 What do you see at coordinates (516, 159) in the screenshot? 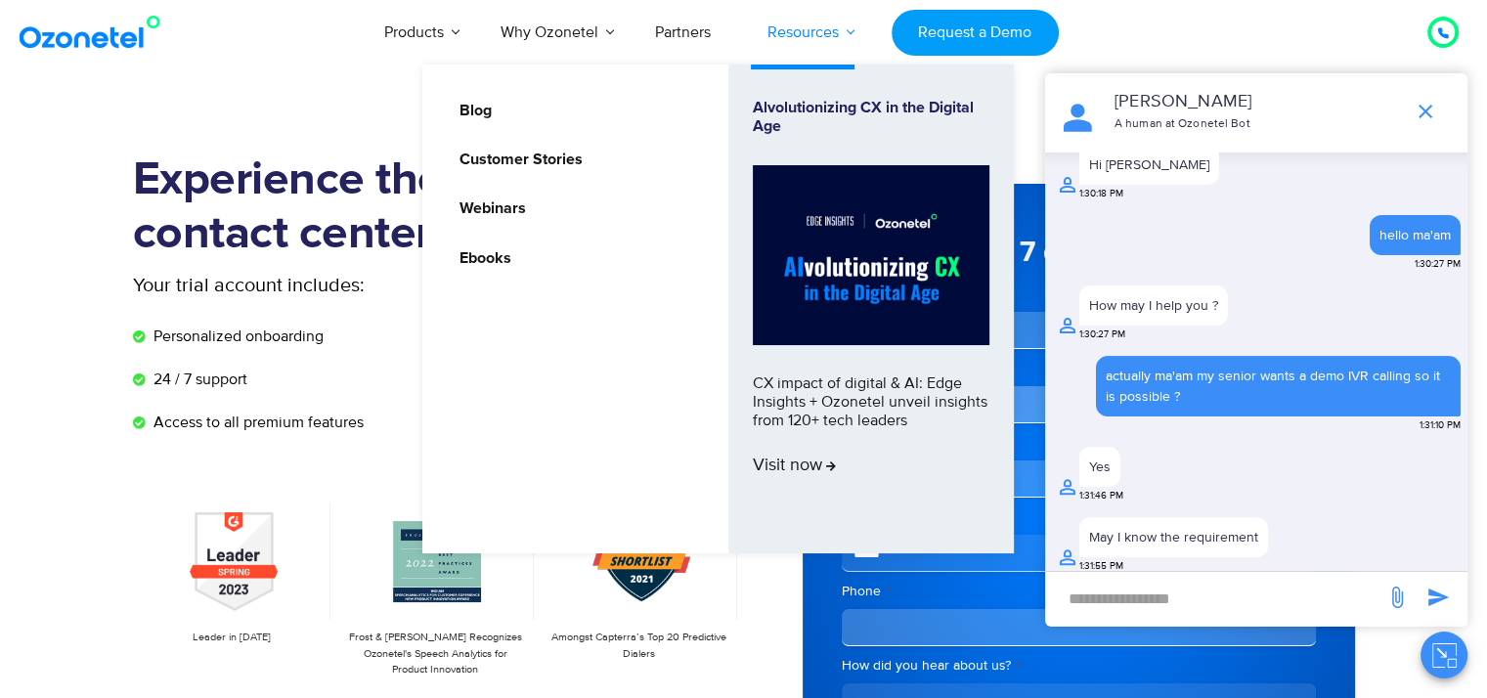
I see `a: Customer Stories` at bounding box center [516, 159].